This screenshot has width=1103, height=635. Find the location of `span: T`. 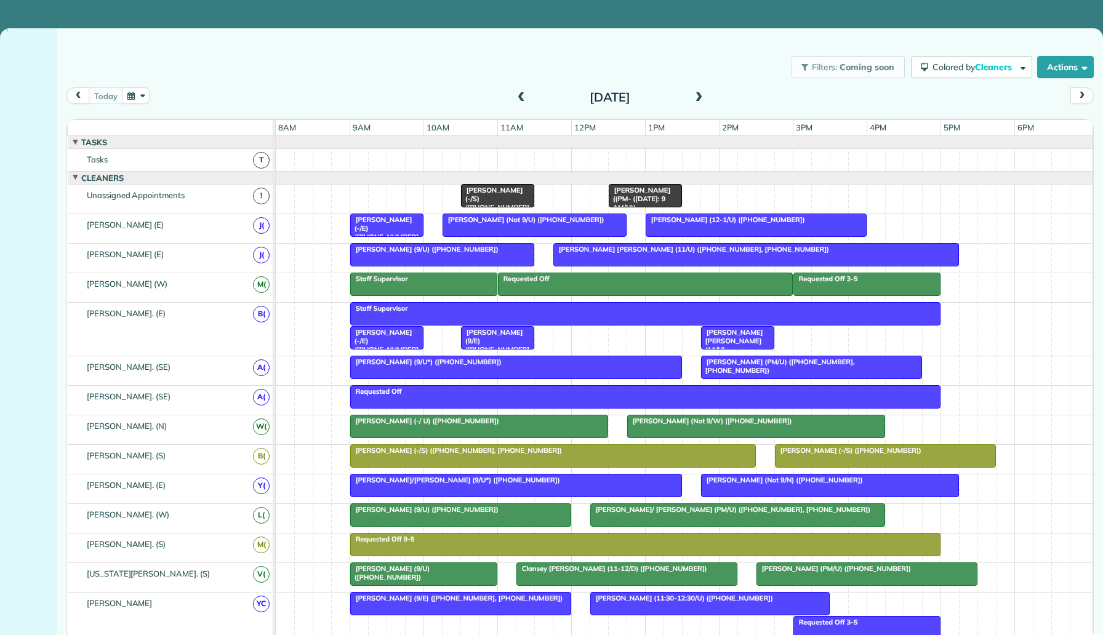

span: T is located at coordinates (261, 160).